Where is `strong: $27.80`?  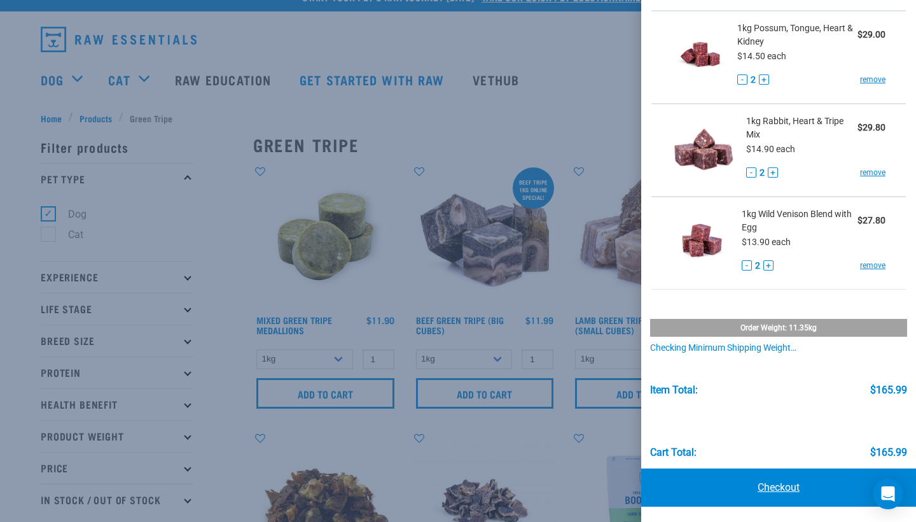 strong: $27.80 is located at coordinates (872, 220).